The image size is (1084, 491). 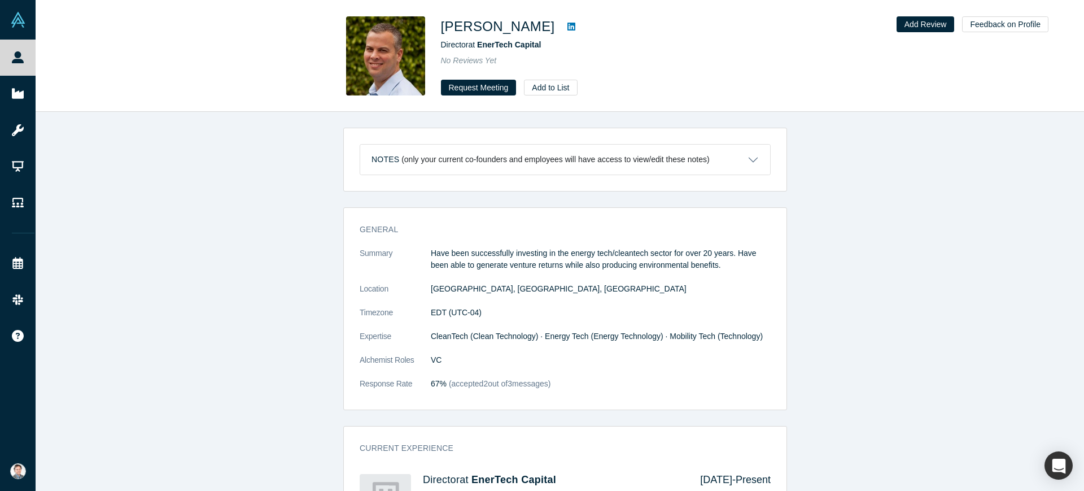 I want to click on dt: Response Rate, so click(x=395, y=390).